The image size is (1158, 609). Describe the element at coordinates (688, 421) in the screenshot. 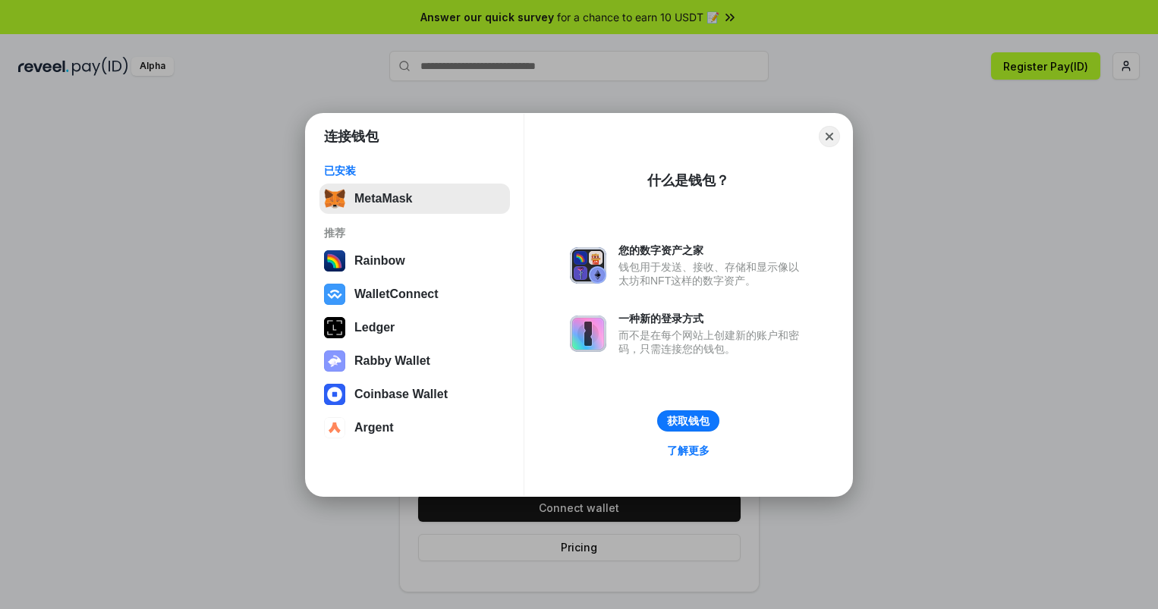

I see `button: 获取钱包` at that location.